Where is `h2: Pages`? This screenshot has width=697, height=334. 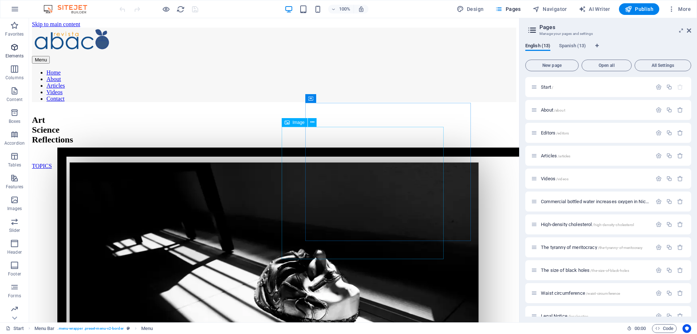
h2: Pages is located at coordinates (615, 27).